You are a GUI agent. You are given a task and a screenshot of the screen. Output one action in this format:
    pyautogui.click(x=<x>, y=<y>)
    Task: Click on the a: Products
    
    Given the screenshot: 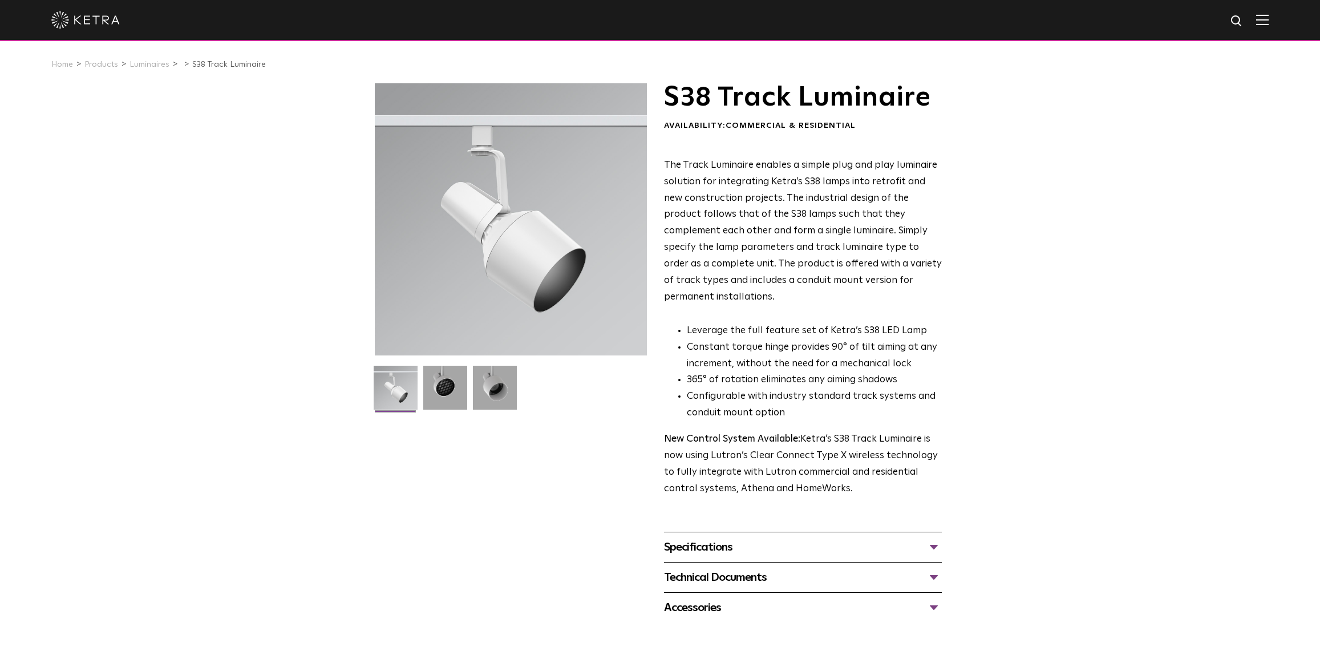 What is the action you would take?
    pyautogui.click(x=101, y=64)
    